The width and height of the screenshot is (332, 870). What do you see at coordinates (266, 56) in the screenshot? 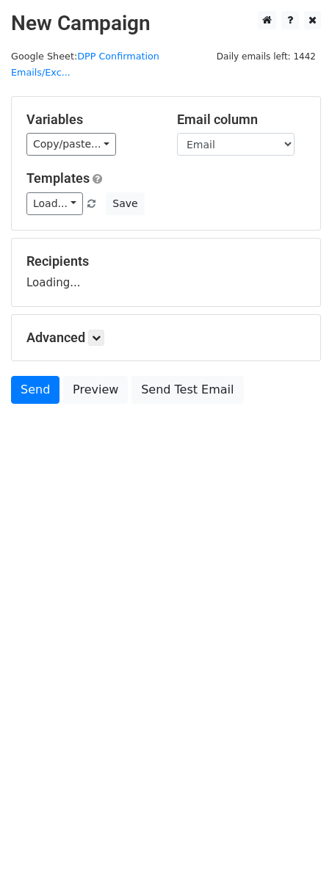
I see `a: Daily emails left: 1442` at bounding box center [266, 56].